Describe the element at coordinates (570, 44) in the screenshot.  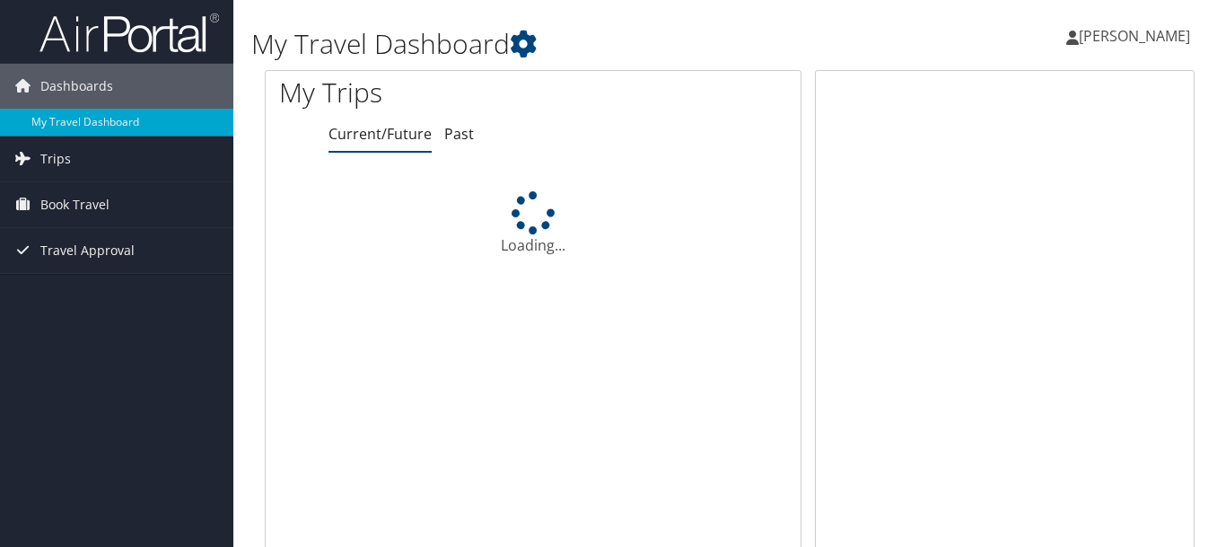
I see `h1: My Travel Dashboard` at that location.